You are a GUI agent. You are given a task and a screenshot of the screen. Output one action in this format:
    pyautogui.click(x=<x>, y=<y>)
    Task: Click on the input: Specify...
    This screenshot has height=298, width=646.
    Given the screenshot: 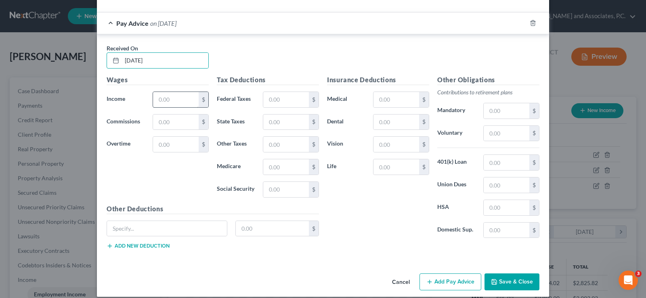 What is the action you would take?
    pyautogui.click(x=167, y=229)
    